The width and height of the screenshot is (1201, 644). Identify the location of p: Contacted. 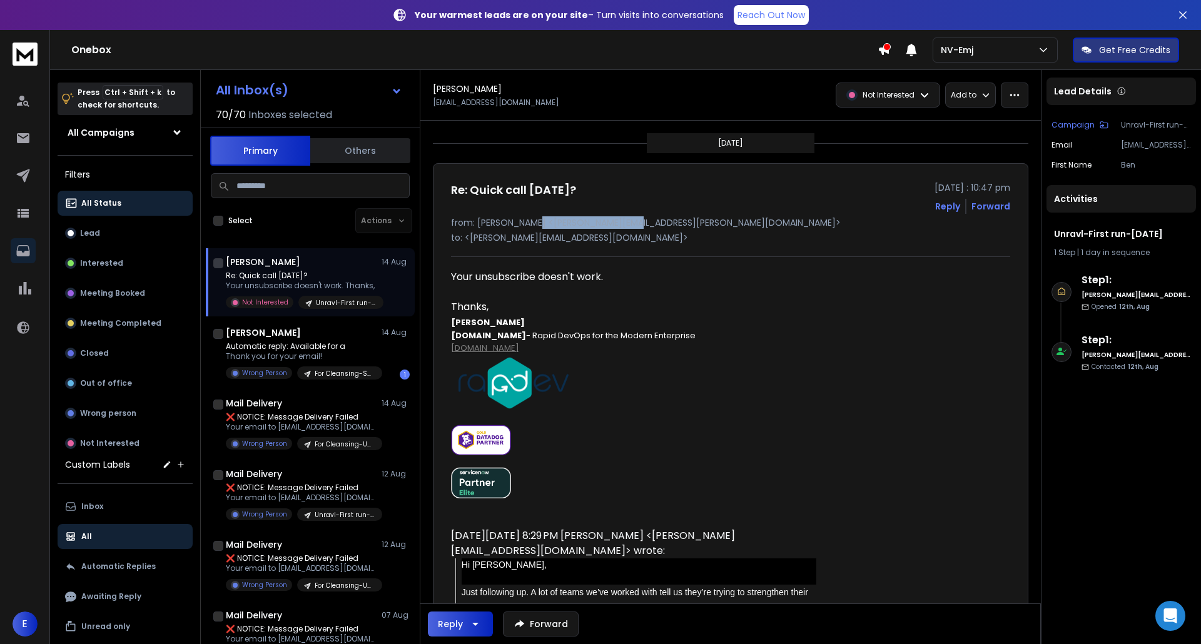
(1125, 366).